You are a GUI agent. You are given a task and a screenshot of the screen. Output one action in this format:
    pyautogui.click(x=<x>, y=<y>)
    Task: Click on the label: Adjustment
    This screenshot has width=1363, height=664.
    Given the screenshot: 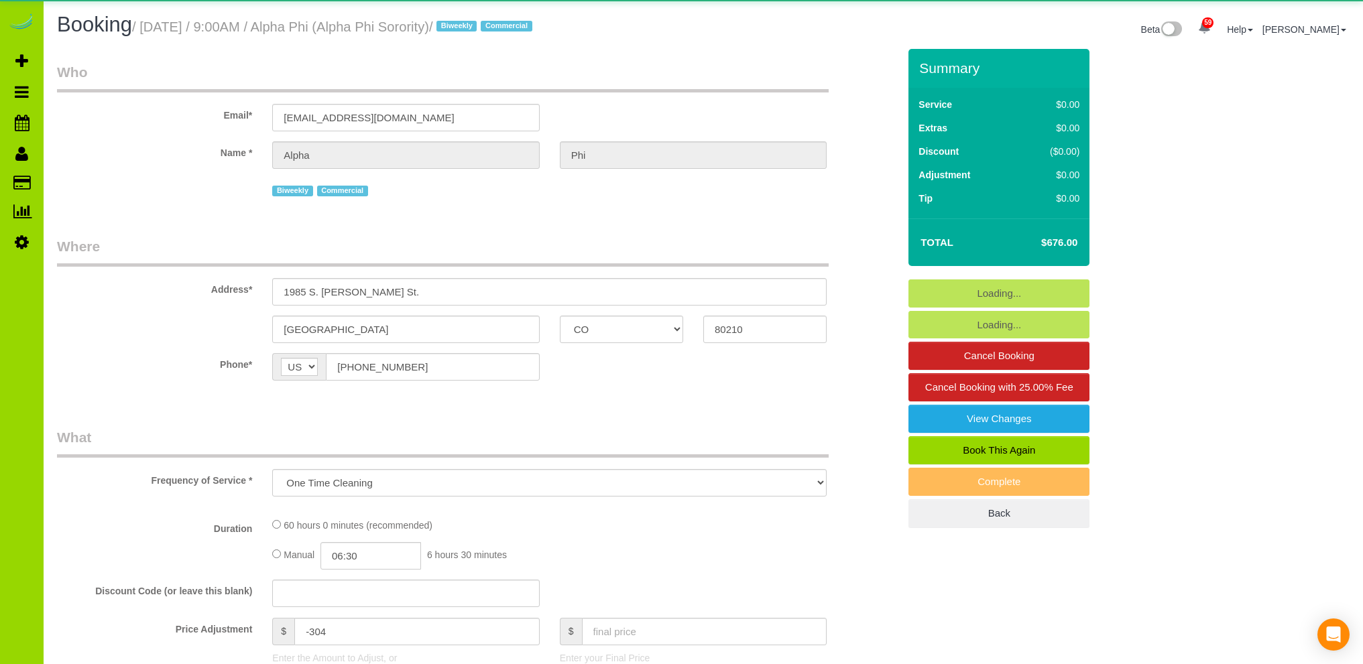 What is the action you would take?
    pyautogui.click(x=944, y=175)
    